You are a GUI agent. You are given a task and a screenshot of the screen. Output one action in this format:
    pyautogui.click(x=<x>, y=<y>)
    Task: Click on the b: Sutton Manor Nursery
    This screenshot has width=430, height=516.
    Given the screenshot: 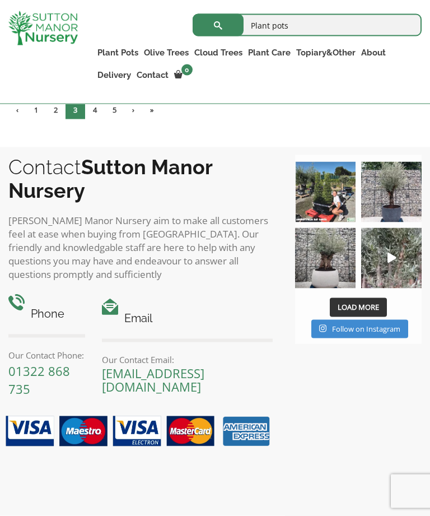 What is the action you would take?
    pyautogui.click(x=110, y=179)
    